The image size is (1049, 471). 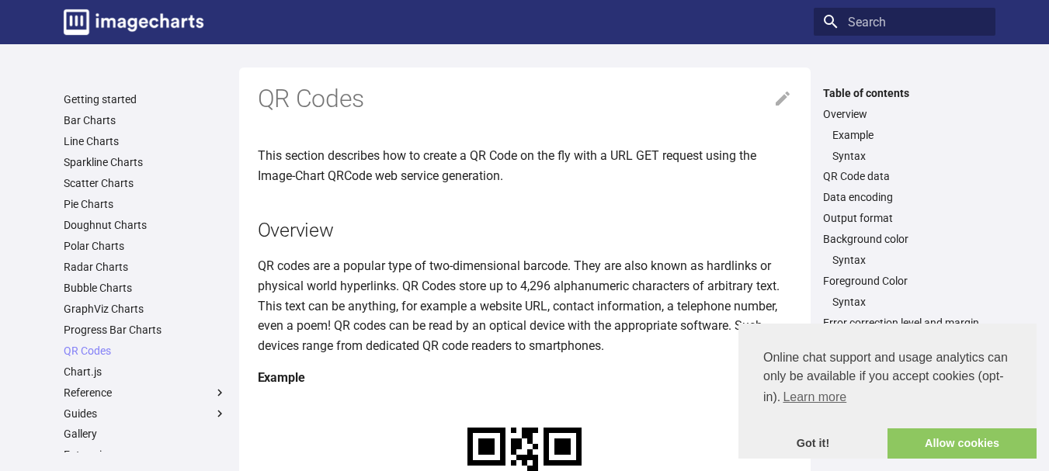 I want to click on a: GraphViz Charts, so click(x=145, y=309).